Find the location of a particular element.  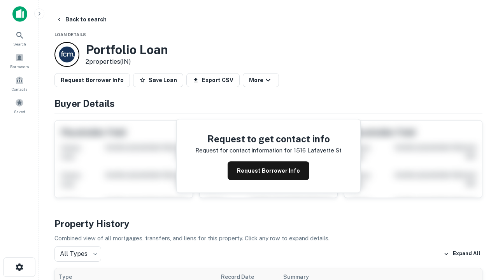

div: Contacts is located at coordinates (19, 83).